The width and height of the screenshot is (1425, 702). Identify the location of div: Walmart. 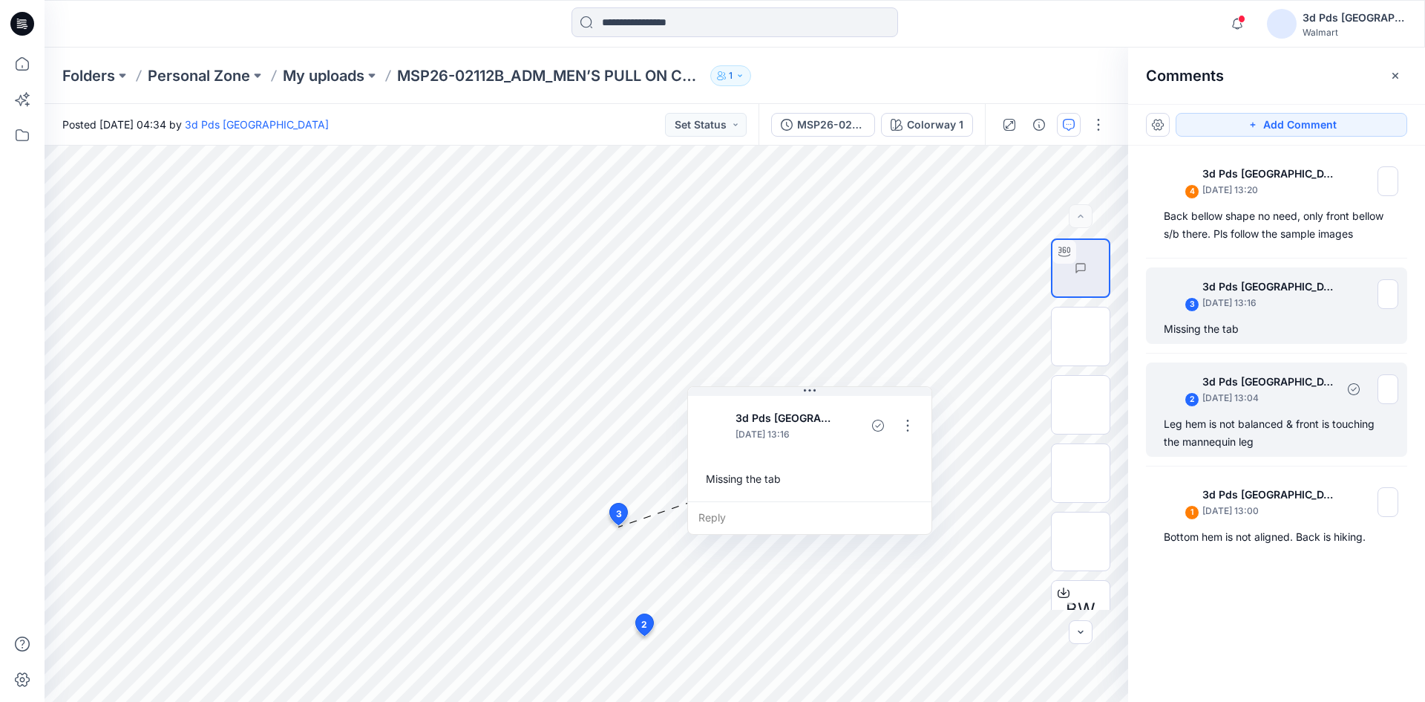
(1355, 32).